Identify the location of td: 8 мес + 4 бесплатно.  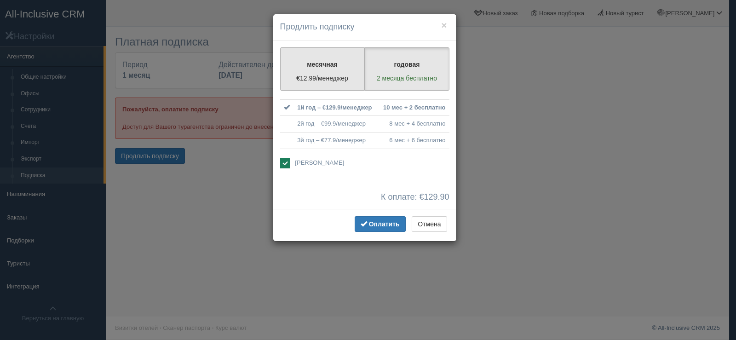
(413, 124).